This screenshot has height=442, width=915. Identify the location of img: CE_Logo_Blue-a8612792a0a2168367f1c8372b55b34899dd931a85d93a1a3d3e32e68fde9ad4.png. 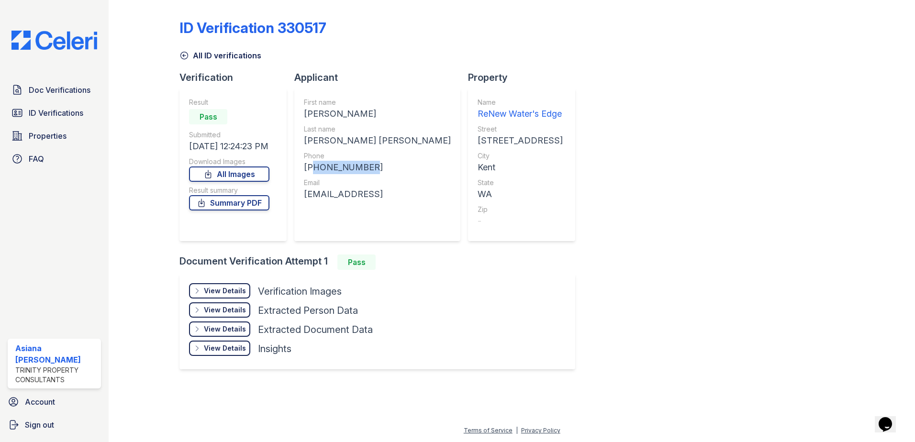
(54, 40).